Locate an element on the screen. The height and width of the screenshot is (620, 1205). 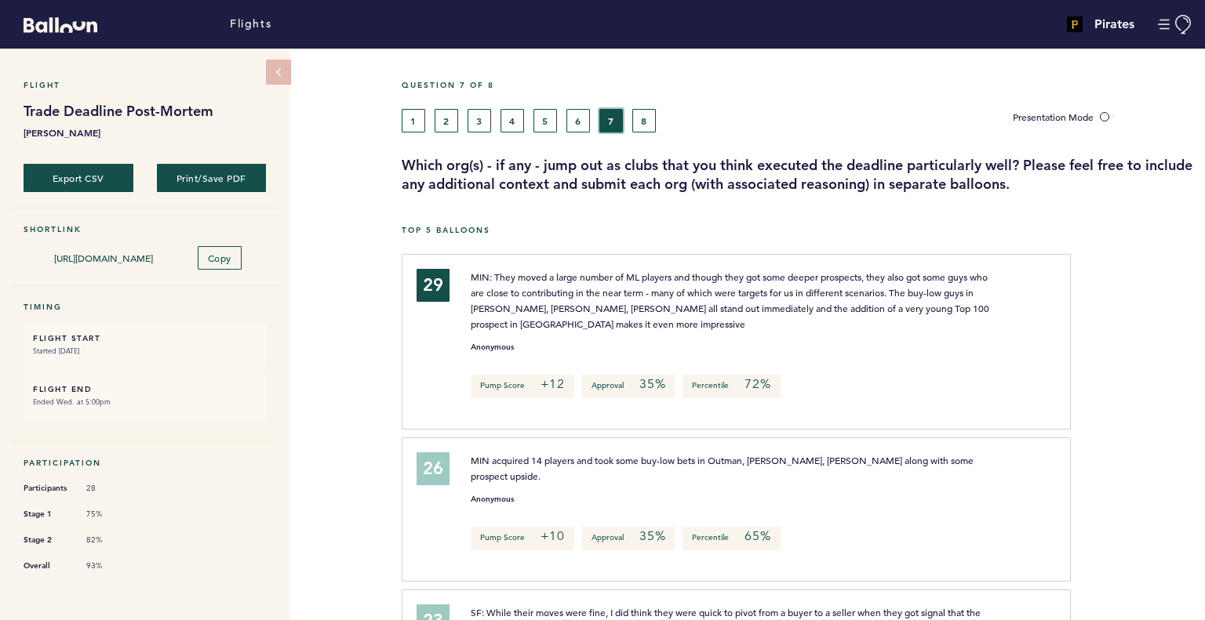
button: 5 is located at coordinates (545, 121).